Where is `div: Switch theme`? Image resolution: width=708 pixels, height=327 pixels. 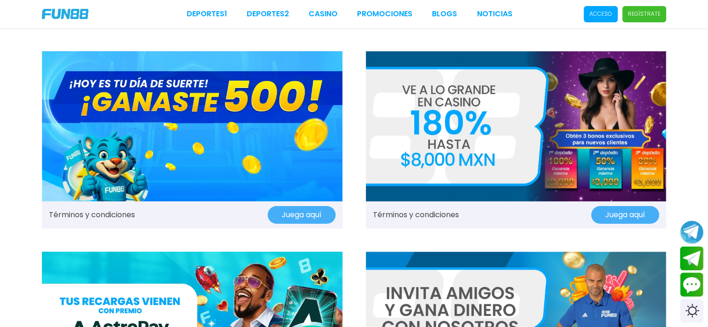
div: Switch theme is located at coordinates (691, 311).